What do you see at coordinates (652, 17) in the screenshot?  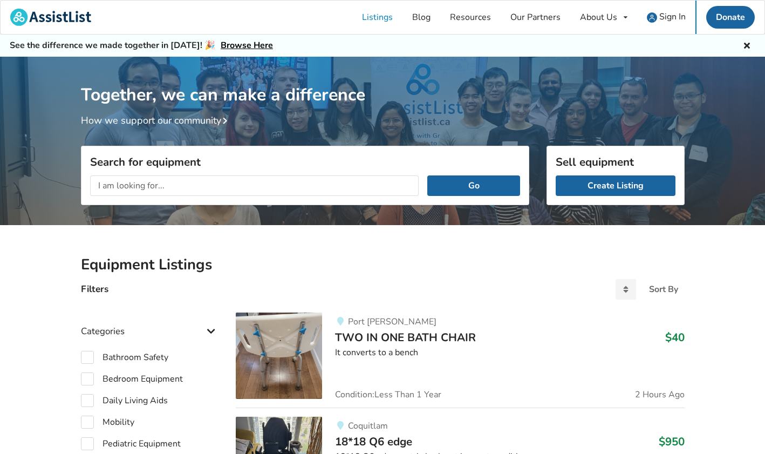 I see `img: user icon` at bounding box center [652, 17].